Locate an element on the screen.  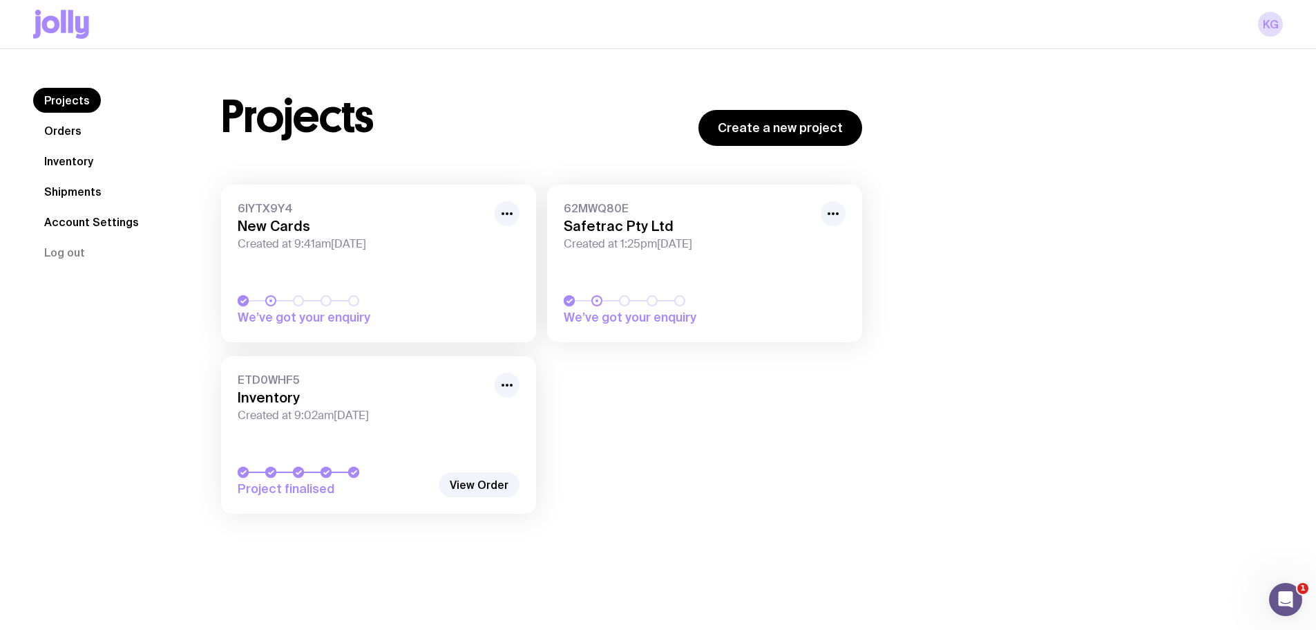
h3: Inventory is located at coordinates (362, 397).